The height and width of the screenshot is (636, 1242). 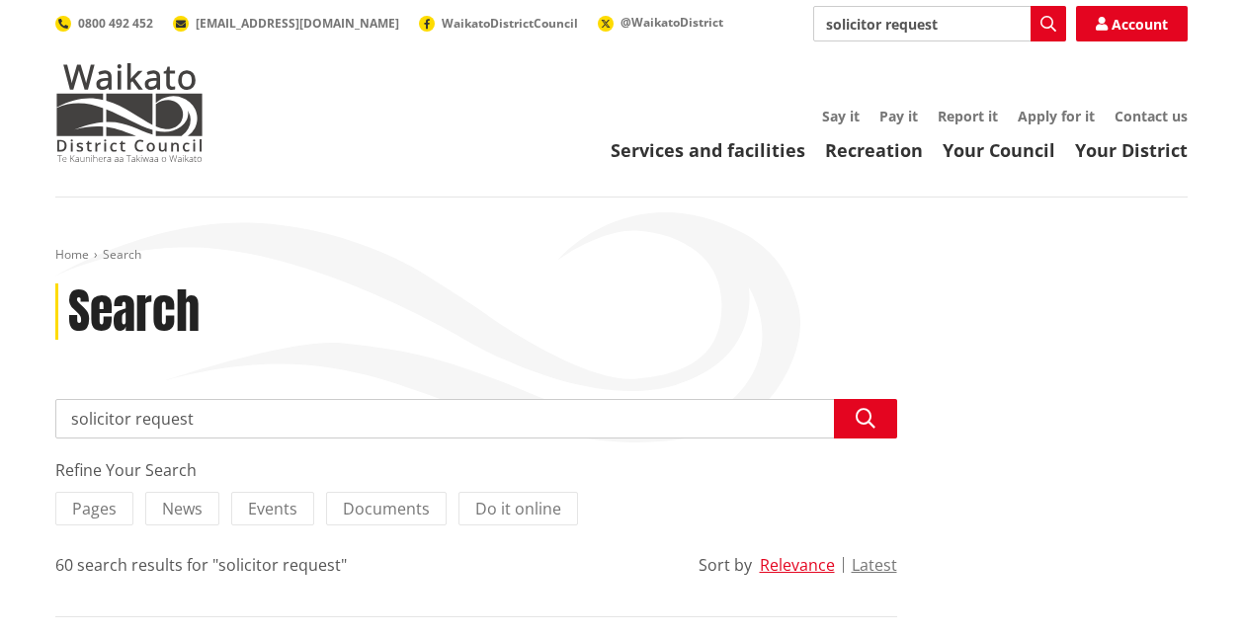 What do you see at coordinates (874, 150) in the screenshot?
I see `a: Recreation` at bounding box center [874, 150].